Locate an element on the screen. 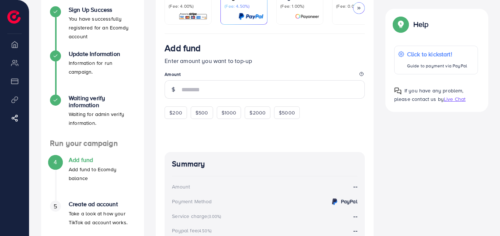 This screenshot has height=236, width=500. p: Add fund to Ecomdy balance is located at coordinates (102, 174).